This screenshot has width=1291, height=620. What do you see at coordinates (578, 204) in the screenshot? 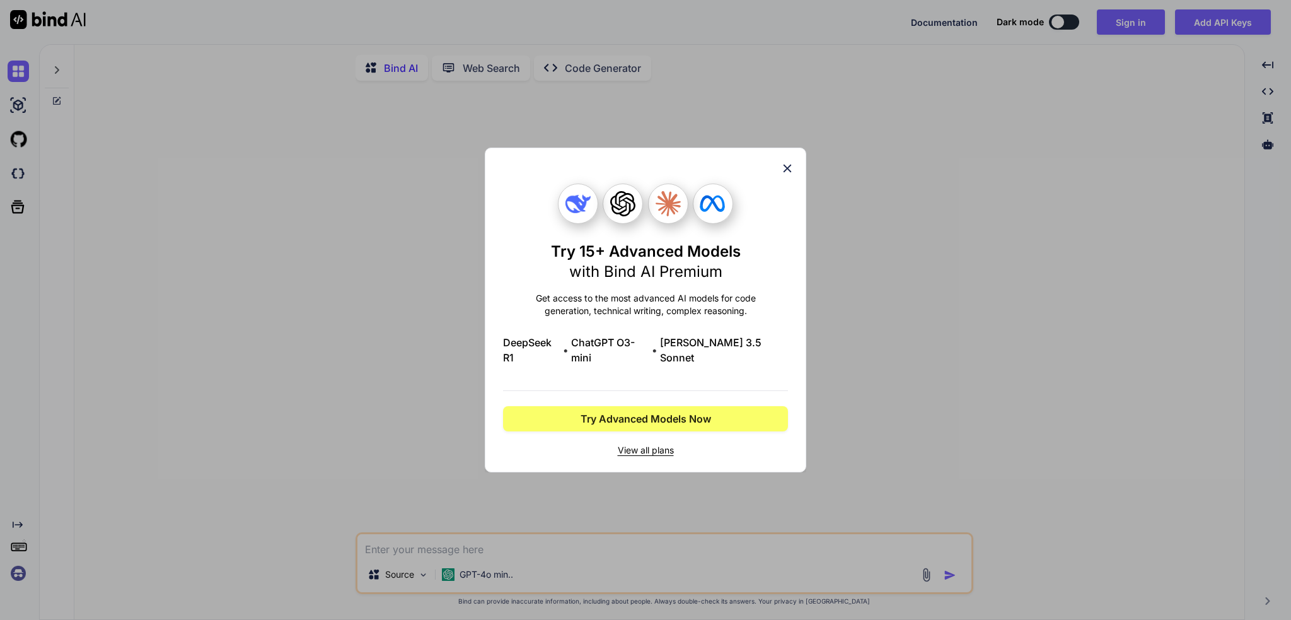
I see `img: Deepseek` at bounding box center [578, 204].